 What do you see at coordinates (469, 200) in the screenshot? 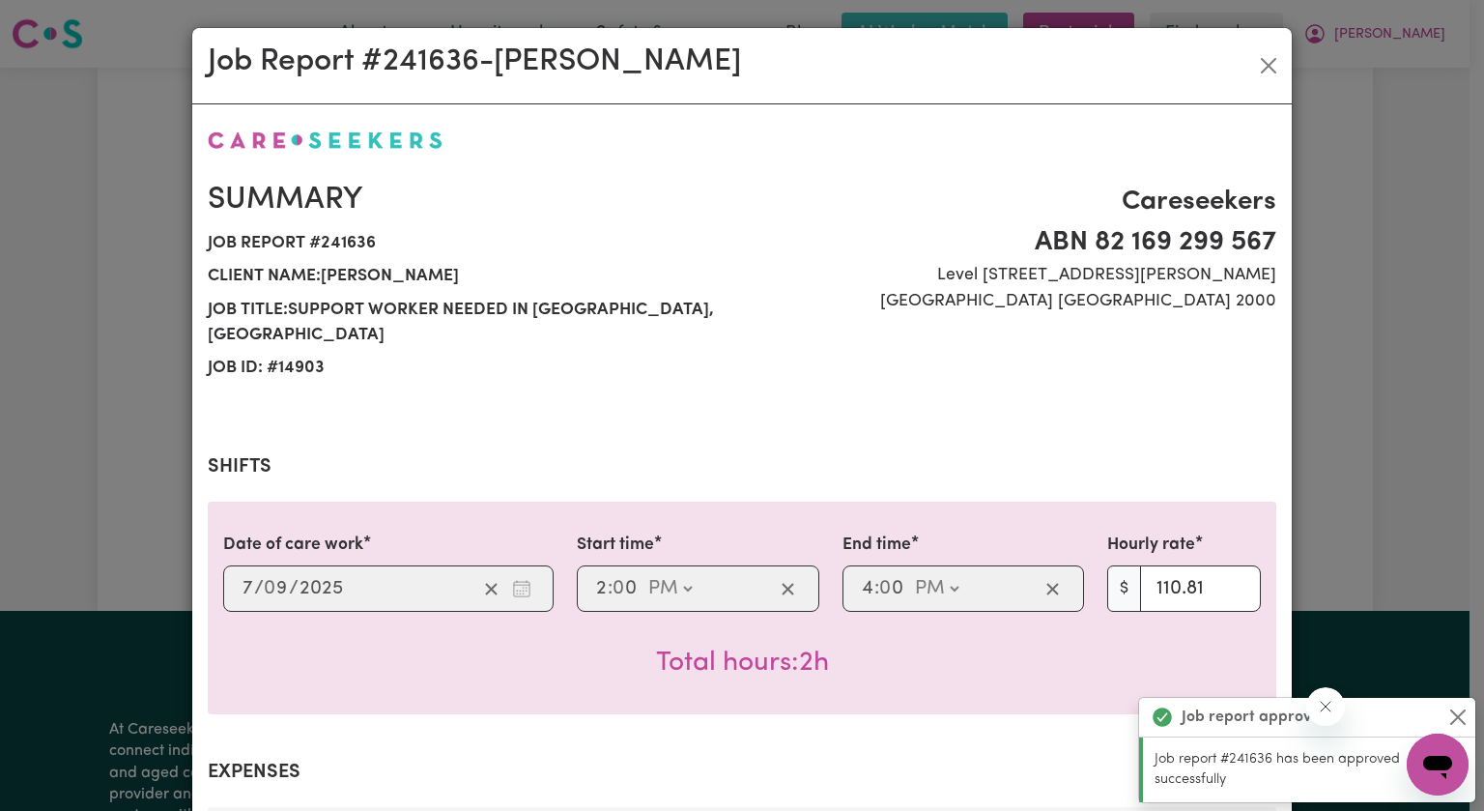
I see `h2: Summary` at bounding box center [469, 200].